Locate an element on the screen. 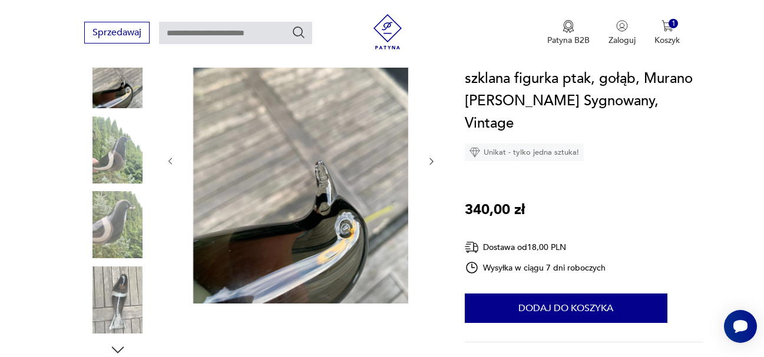 Image resolution: width=764 pixels, height=357 pixels. p: Koszyk is located at coordinates (667, 40).